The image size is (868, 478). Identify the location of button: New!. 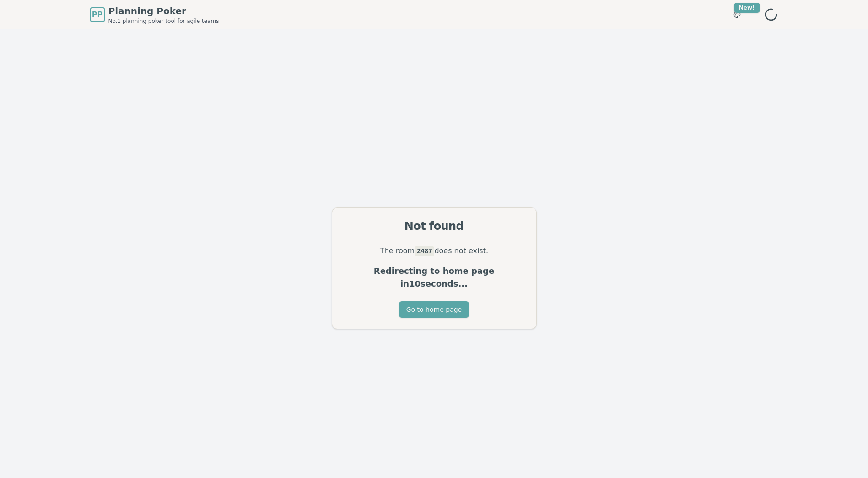
(737, 15).